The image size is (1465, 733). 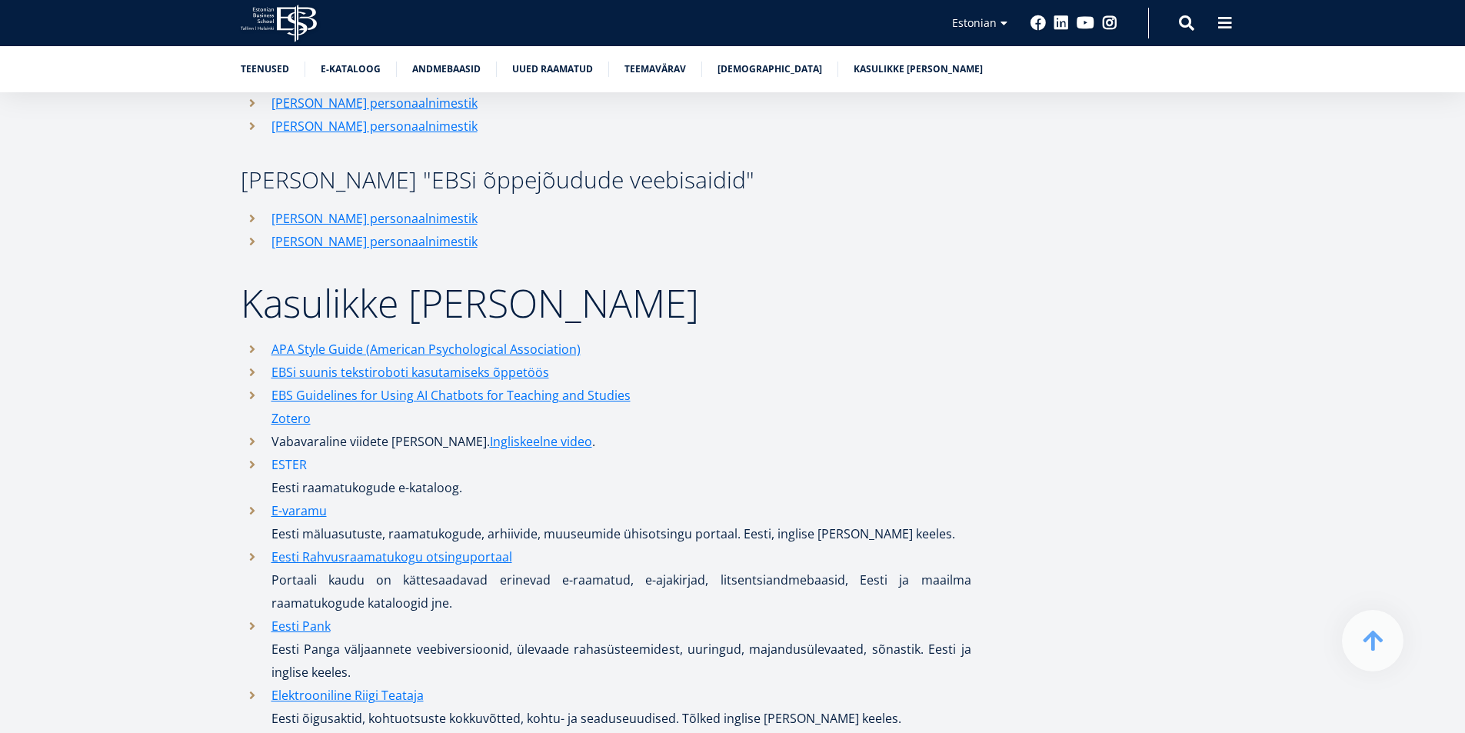 What do you see at coordinates (265, 69) in the screenshot?
I see `a: Teenused` at bounding box center [265, 69].